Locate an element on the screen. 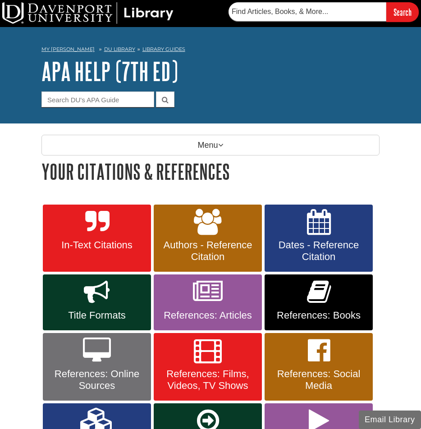  nav: breadcrumb is located at coordinates (211, 51).